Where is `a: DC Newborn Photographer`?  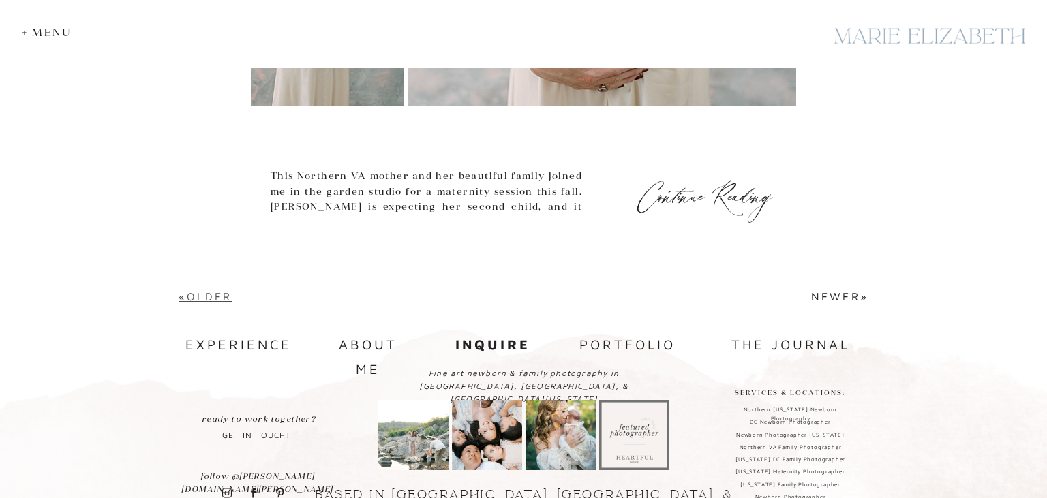
a: DC Newborn Photographer is located at coordinates (790, 423).